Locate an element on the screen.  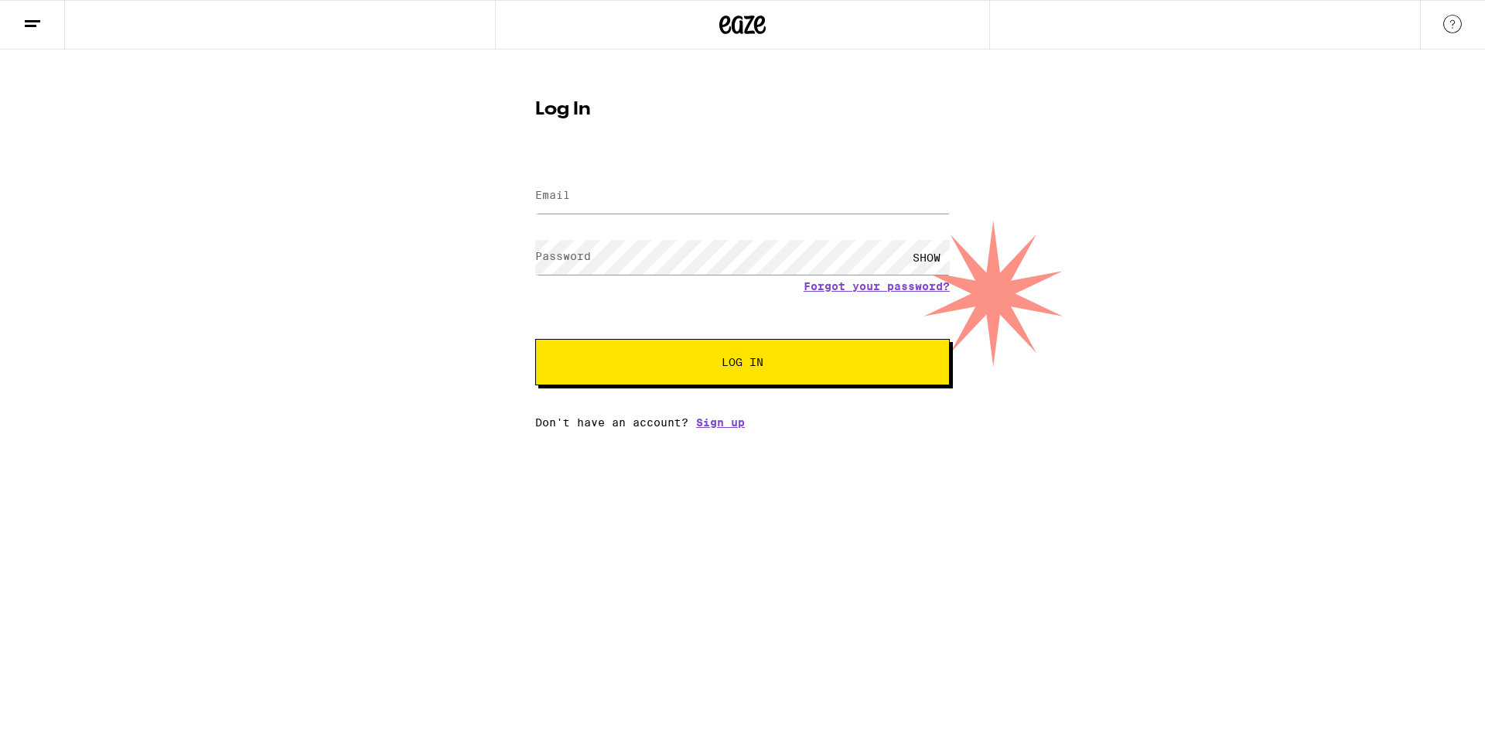
button: Log In is located at coordinates (742, 362).